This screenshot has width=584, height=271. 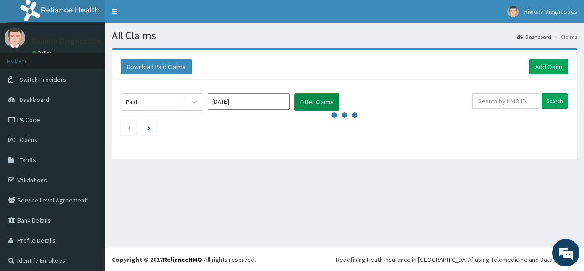 I want to click on a: Previous page, so click(x=129, y=127).